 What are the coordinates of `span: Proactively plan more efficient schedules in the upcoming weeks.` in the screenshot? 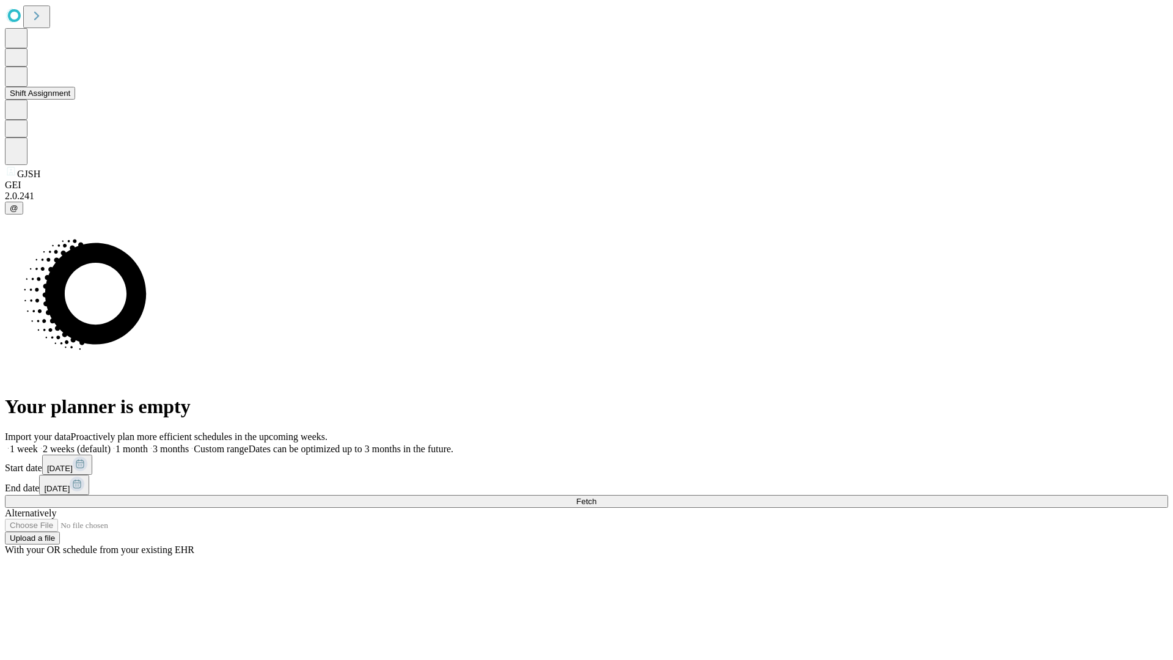 It's located at (199, 436).